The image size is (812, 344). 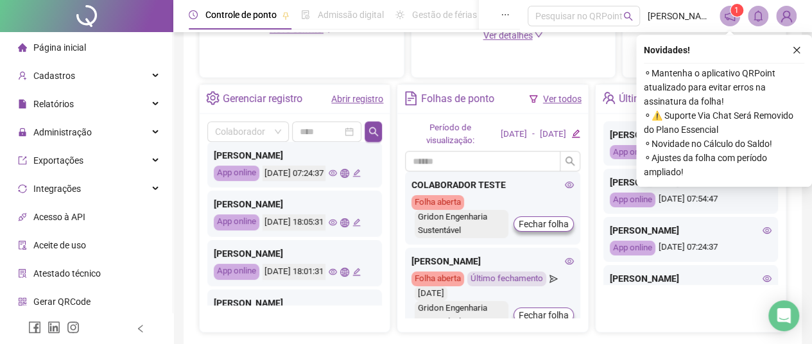 What do you see at coordinates (58, 160) in the screenshot?
I see `span: Exportações` at bounding box center [58, 160].